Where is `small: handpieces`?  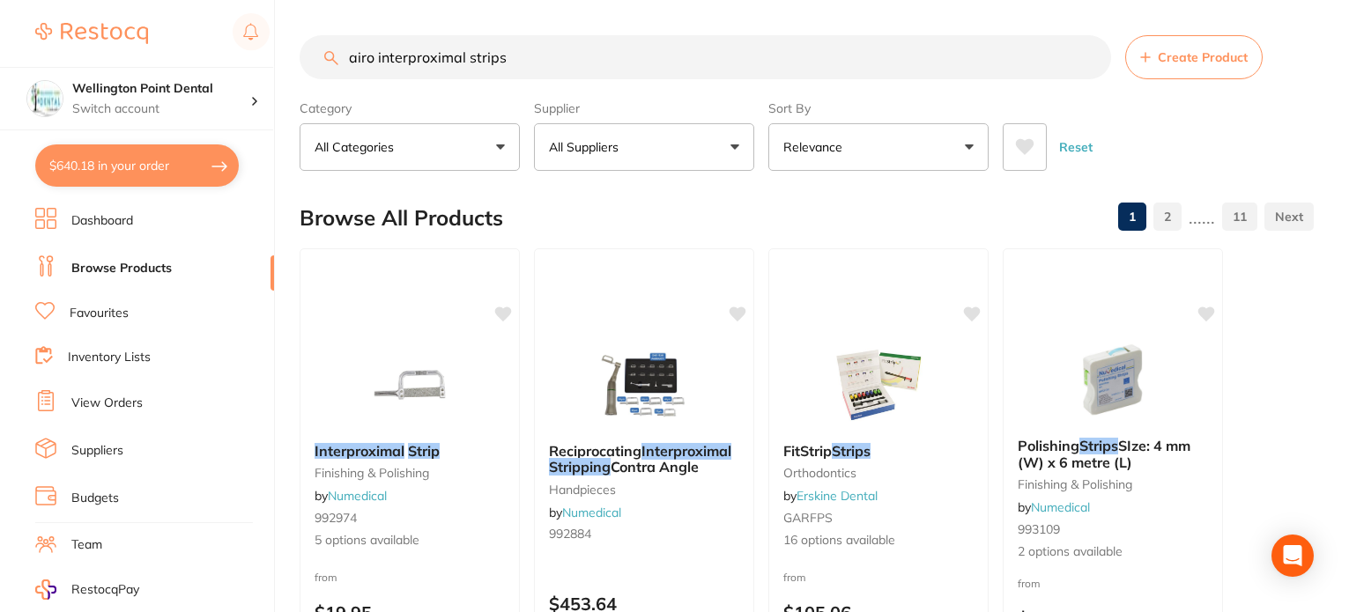 small: handpieces is located at coordinates (644, 490).